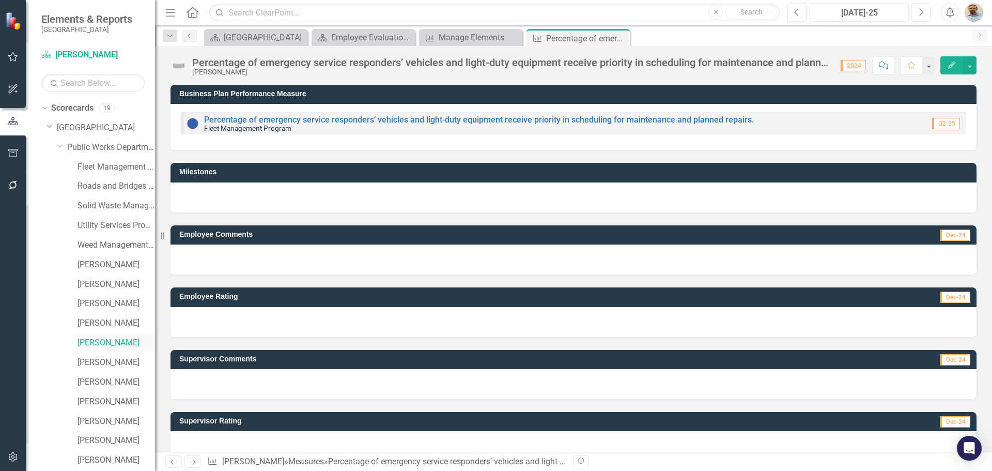 This screenshot has width=992, height=471. Describe the element at coordinates (456, 234) in the screenshot. I see `h3: Employee Comments` at that location.